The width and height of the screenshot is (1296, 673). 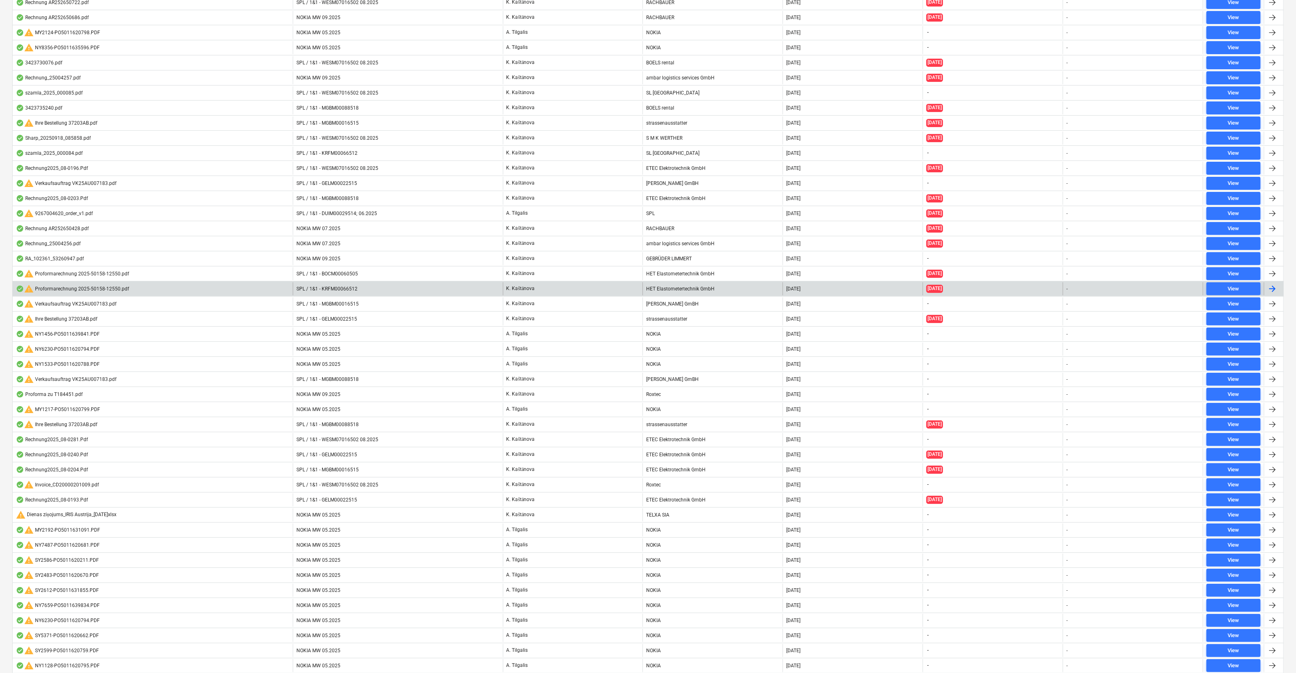 What do you see at coordinates (713, 78) in the screenshot?
I see `div: ambar logistics services GmbH` at bounding box center [713, 78].